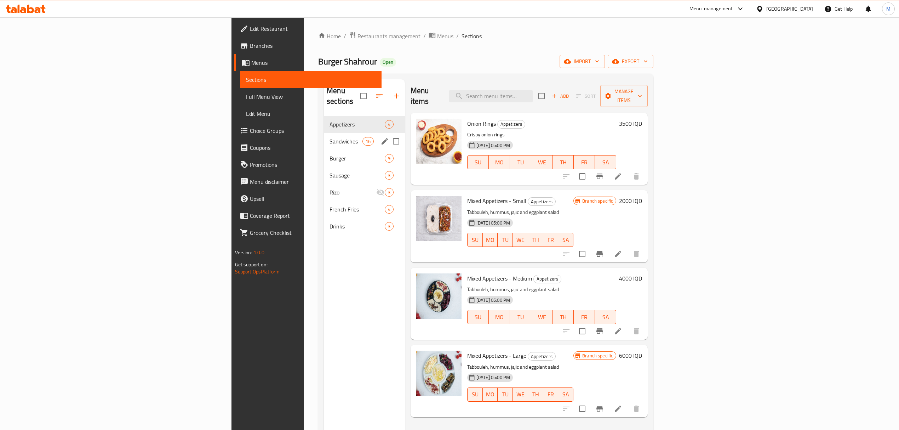 Image resolution: width=899 pixels, height=430 pixels. What do you see at coordinates (313, 216) in the screenshot?
I see `span: Coverage Report` at bounding box center [313, 216].